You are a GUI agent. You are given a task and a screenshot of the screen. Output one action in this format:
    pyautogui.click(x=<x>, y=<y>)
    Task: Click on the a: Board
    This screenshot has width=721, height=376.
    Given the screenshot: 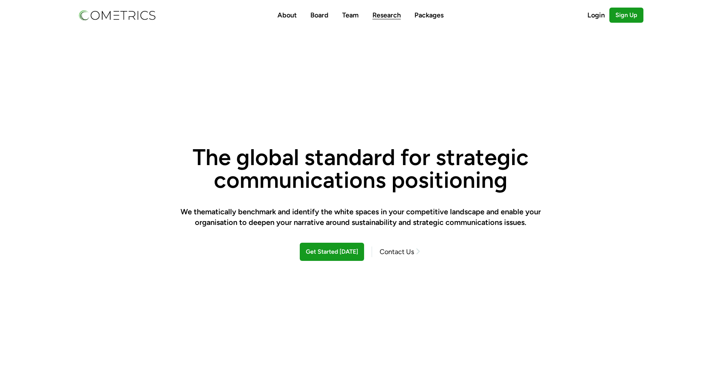 What is the action you would take?
    pyautogui.click(x=320, y=15)
    